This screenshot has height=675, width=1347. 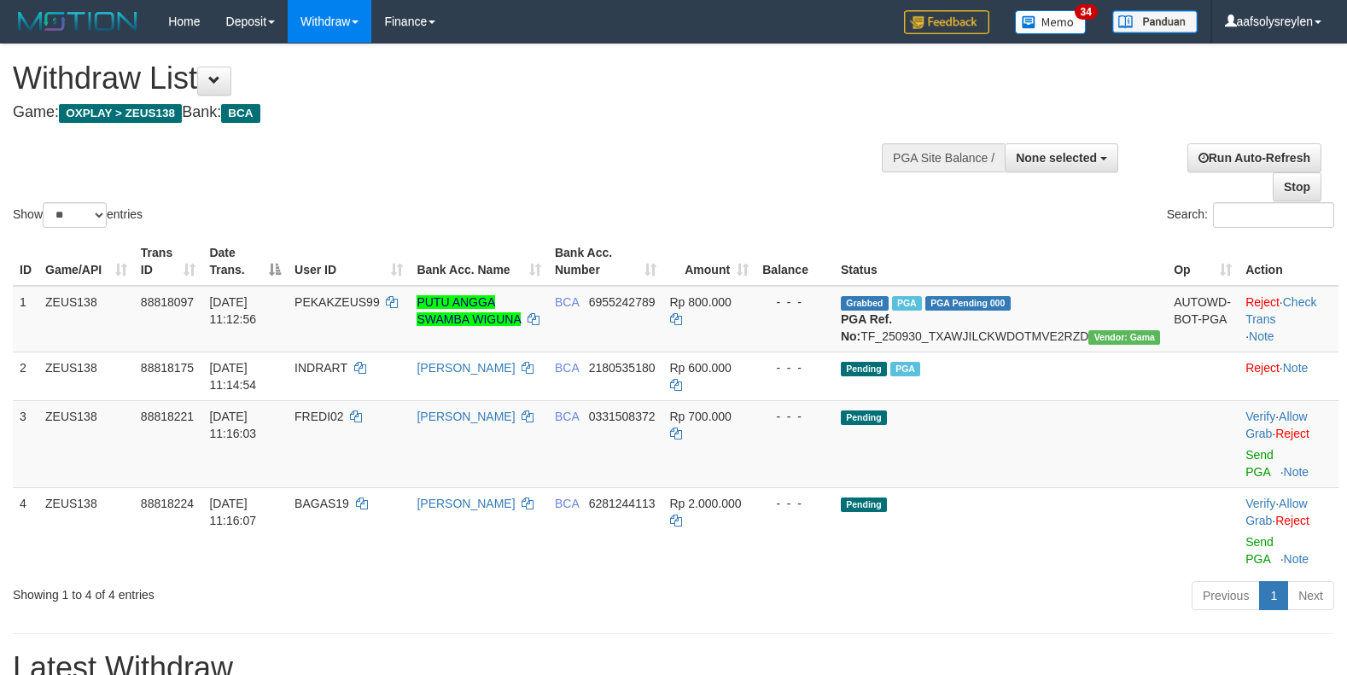 I want to click on span: 88818175, so click(x=167, y=368).